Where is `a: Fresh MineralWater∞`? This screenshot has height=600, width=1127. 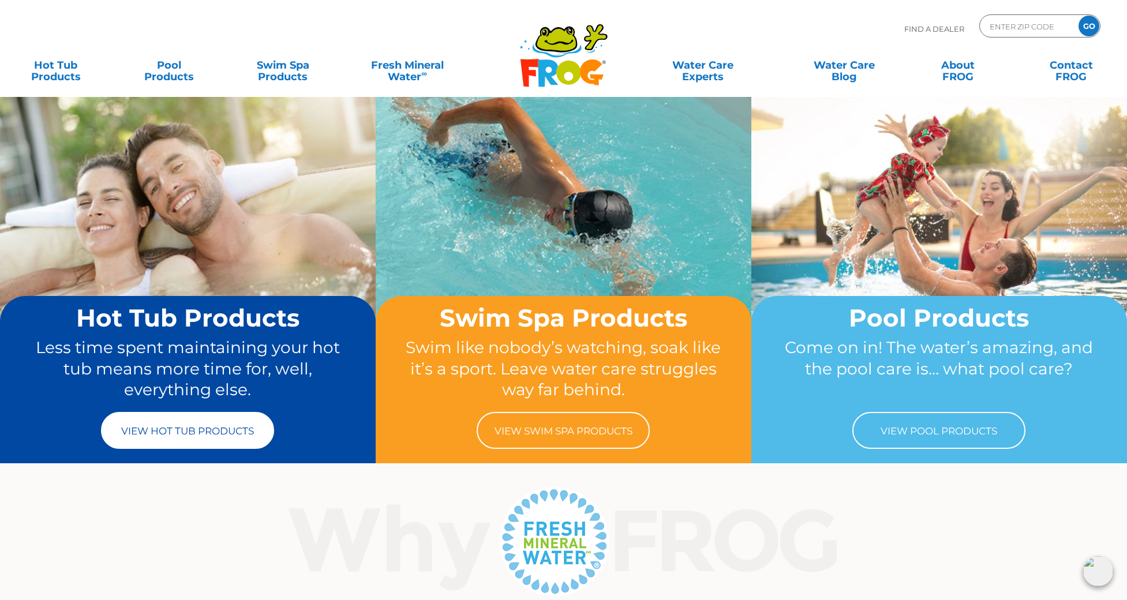
a: Fresh MineralWater∞ is located at coordinates (407, 65).